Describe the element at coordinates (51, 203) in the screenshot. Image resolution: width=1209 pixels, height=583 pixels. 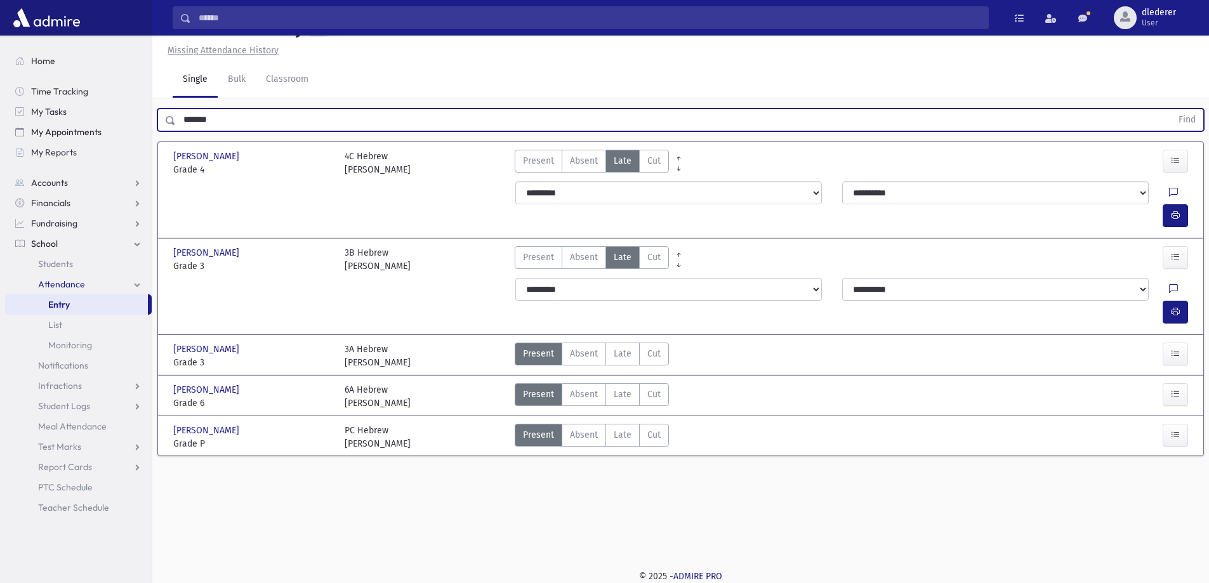
I see `span: Financials` at that location.